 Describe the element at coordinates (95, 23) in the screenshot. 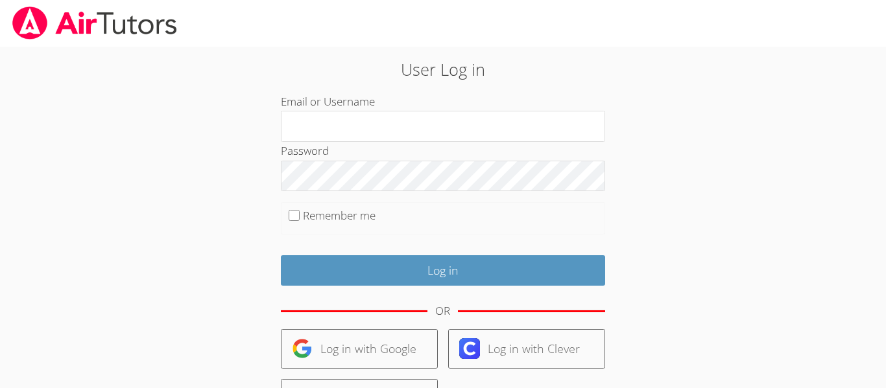

I see `img: airtutors_banner-c4298cdbf04f3fff15de1276eac7730deb9818008684d7c2e4769d2f7ddbe033.png` at that location.